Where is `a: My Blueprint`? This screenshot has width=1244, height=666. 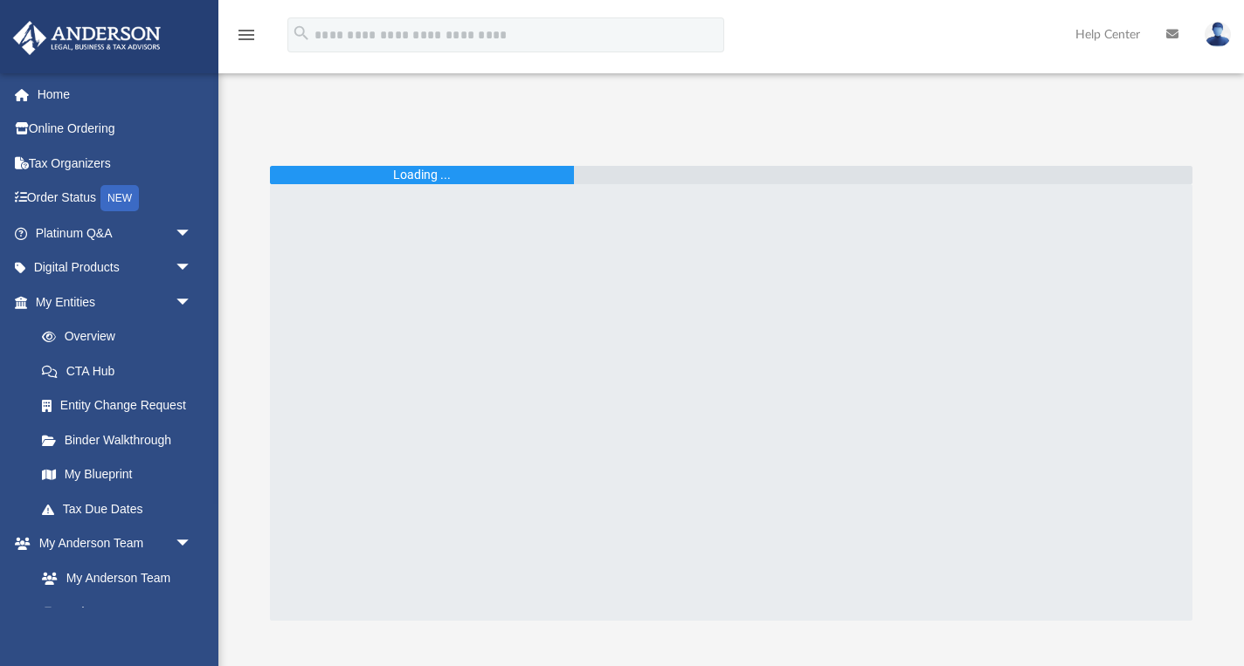 a: My Blueprint is located at coordinates (117, 475).